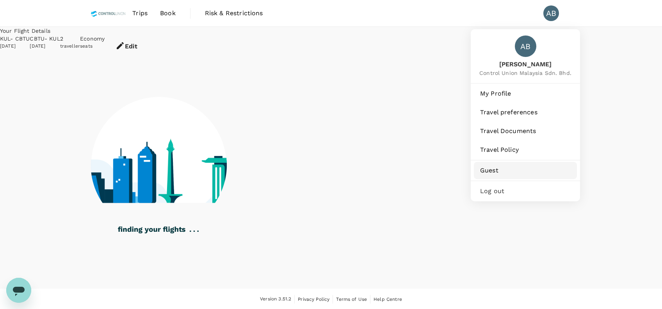 This screenshot has width=662, height=309. Describe the element at coordinates (70, 46) in the screenshot. I see `div: traveller` at that location.